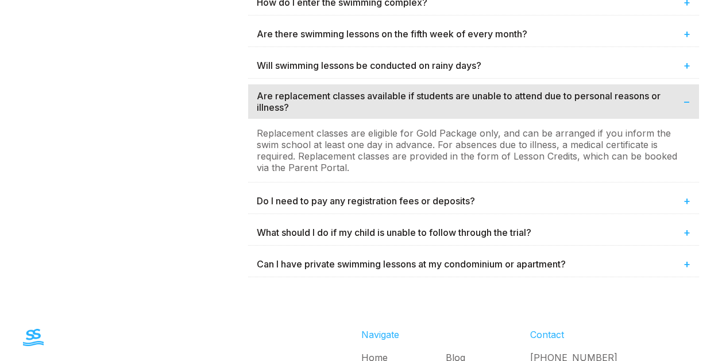 Image resolution: width=722 pixels, height=361 pixels. What do you see at coordinates (473, 232) in the screenshot?
I see `div: What should I do if my child is unable to follow through the trial?` at bounding box center [473, 232].